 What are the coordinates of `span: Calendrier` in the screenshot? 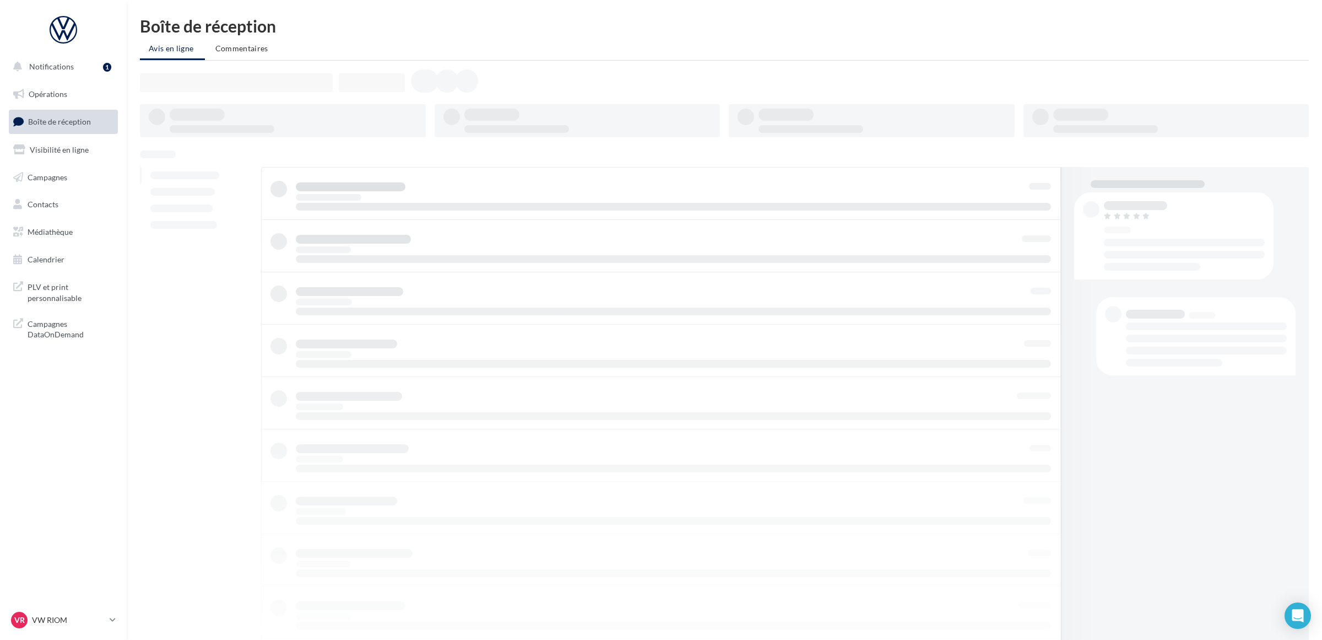 It's located at (46, 259).